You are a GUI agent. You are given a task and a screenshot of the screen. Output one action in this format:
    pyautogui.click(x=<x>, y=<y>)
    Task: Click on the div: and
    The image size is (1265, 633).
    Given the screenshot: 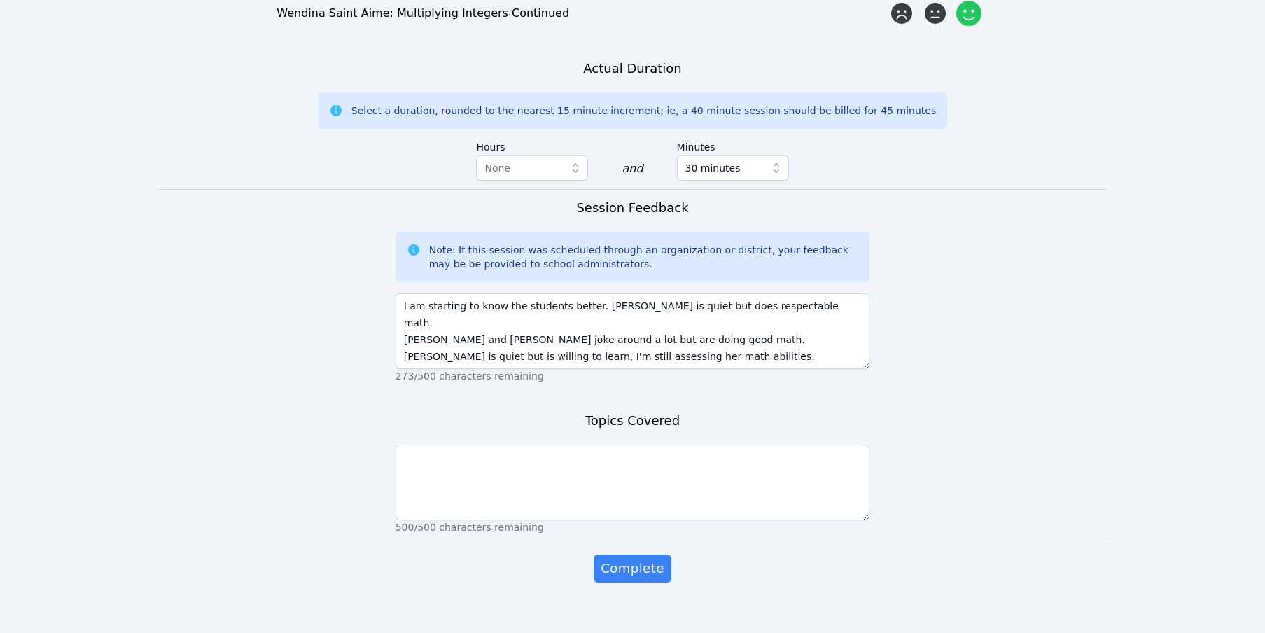 What is the action you would take?
    pyautogui.click(x=632, y=169)
    